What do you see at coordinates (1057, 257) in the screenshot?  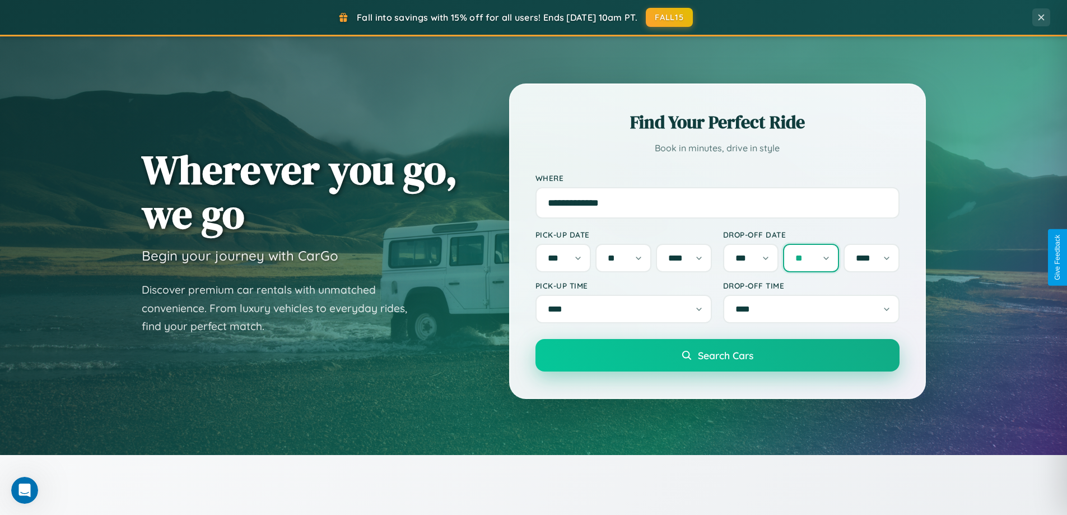 I see `div: Give Feedback` at bounding box center [1057, 257].